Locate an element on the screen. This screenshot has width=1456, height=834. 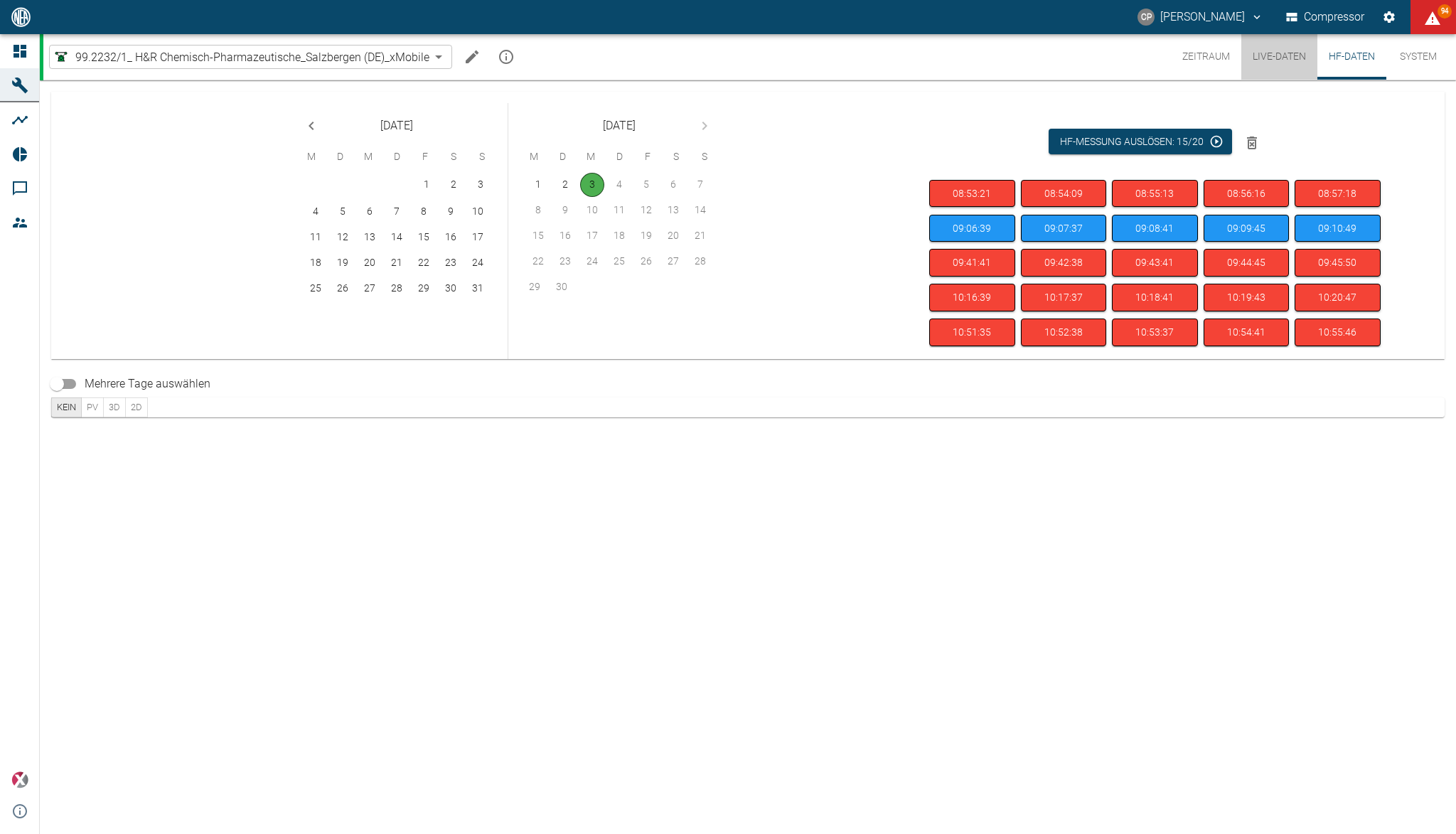
button: 4 is located at coordinates (316, 212).